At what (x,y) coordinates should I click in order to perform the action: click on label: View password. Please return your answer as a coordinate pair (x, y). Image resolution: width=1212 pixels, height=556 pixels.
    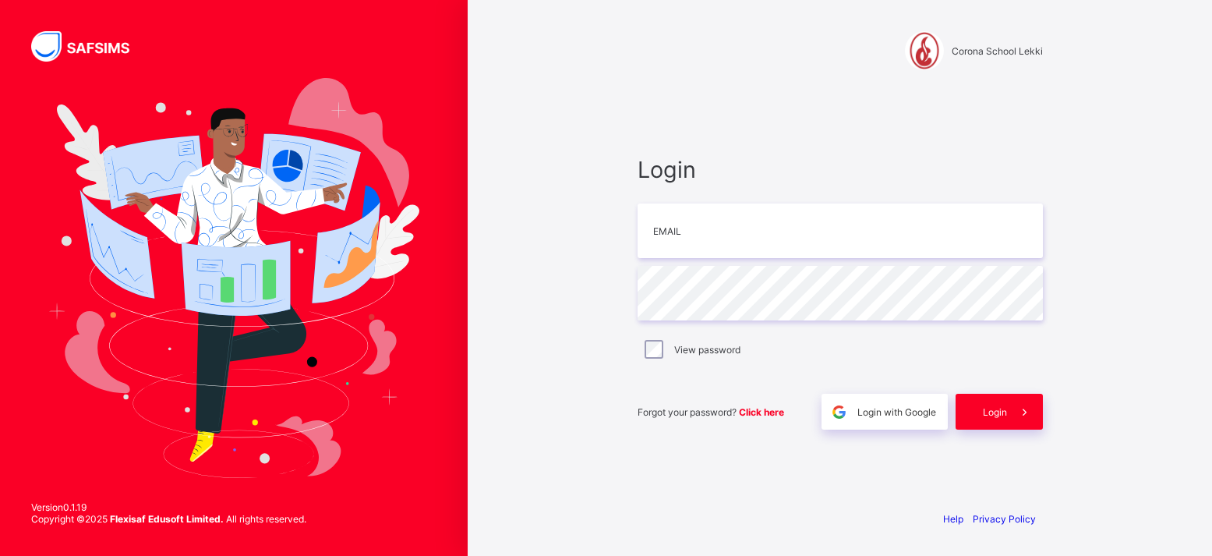
    Looking at the image, I should click on (707, 349).